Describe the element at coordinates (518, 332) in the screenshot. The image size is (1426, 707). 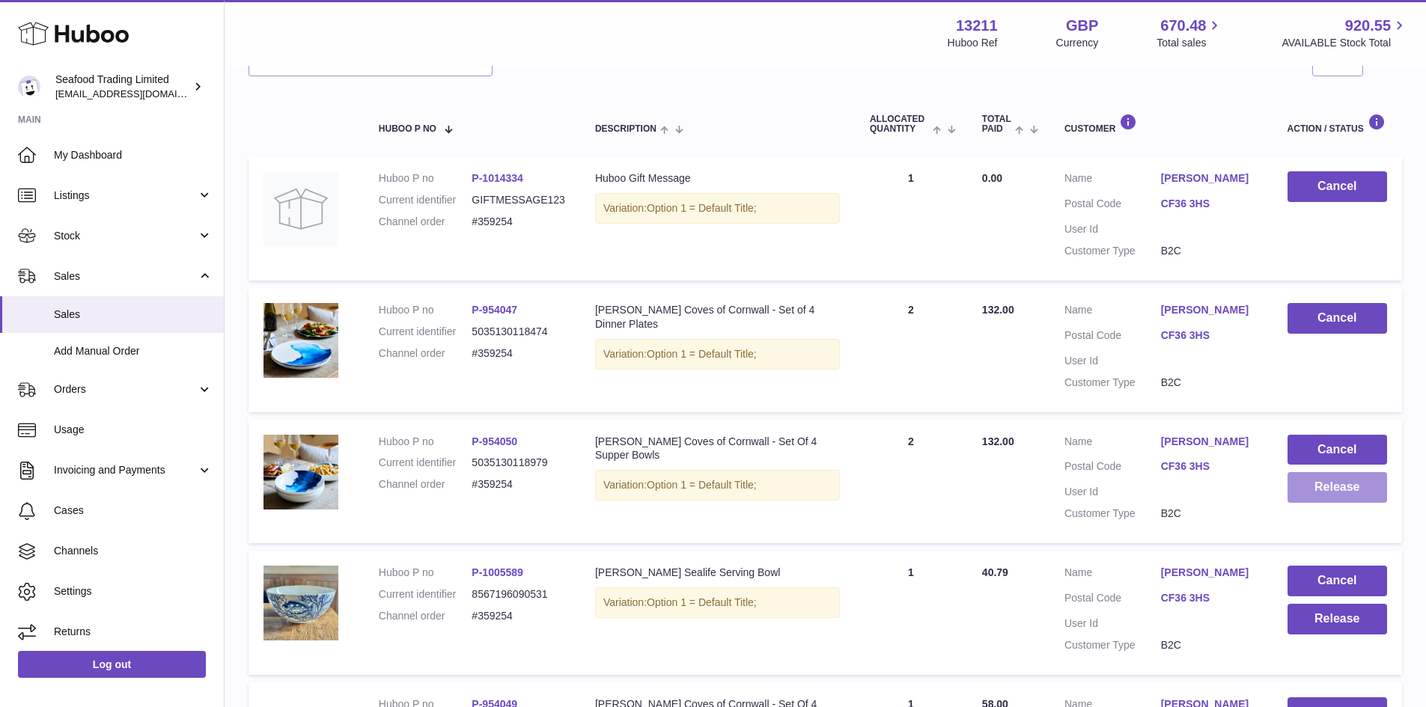
I see `dd: 5035130118474` at that location.